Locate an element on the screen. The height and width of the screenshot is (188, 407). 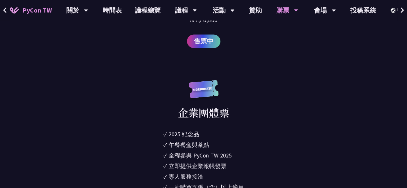
img: Locale Icon is located at coordinates (393, 10).